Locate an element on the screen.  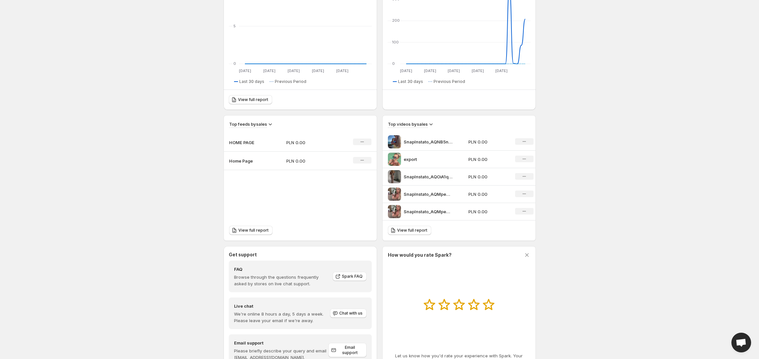
h3: How would you rate Spark? is located at coordinates (420, 255).